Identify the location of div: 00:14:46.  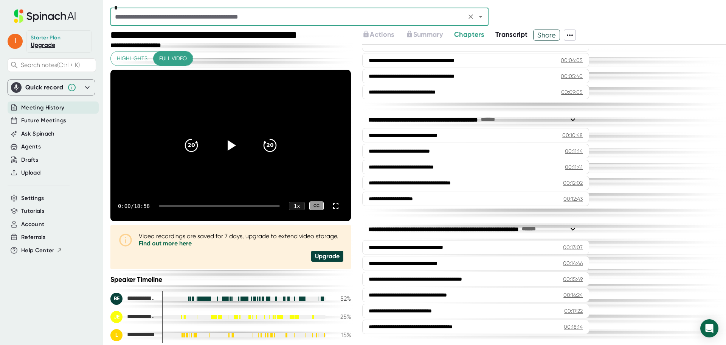
(573, 263).